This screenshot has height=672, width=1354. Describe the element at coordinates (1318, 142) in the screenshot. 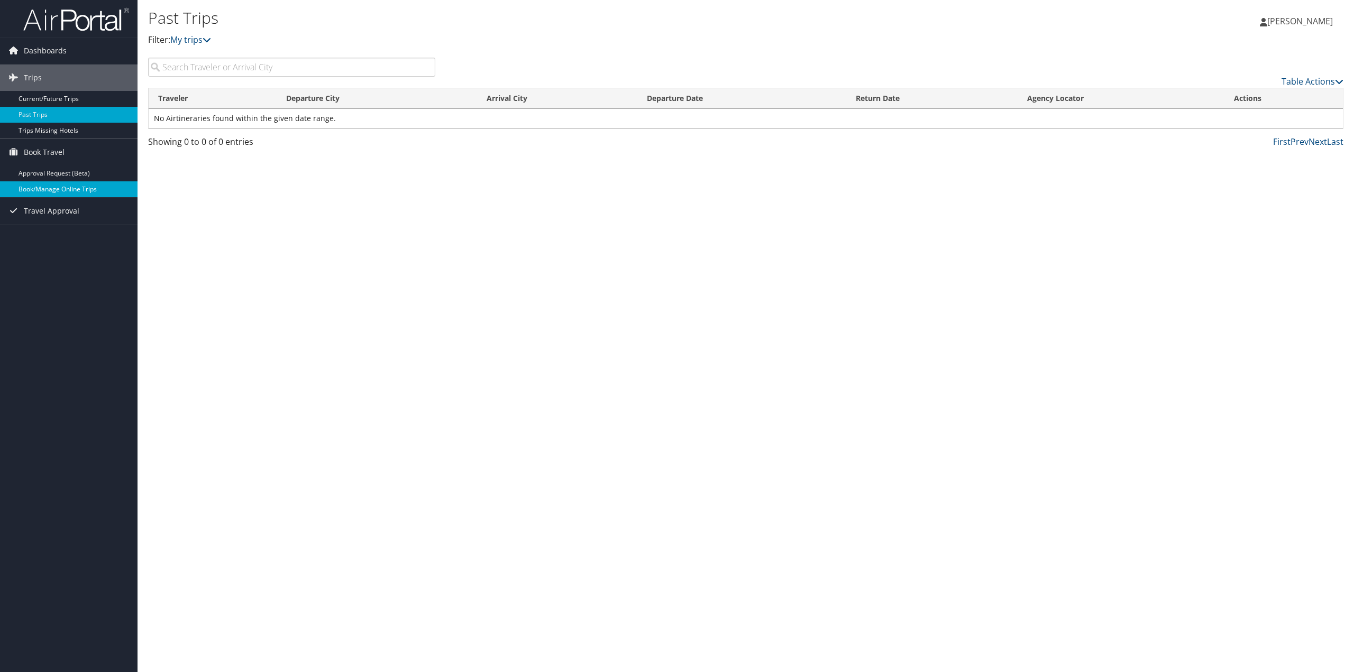

I see `a: Next` at that location.